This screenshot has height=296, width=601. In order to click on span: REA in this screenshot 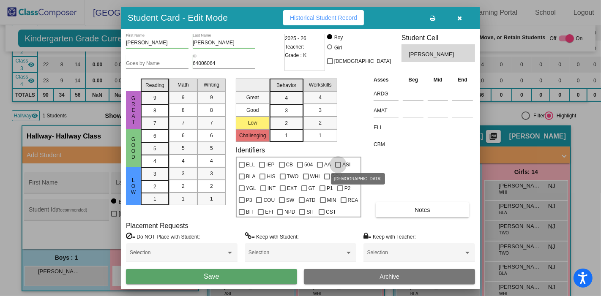, I will do `click(353, 200)`.